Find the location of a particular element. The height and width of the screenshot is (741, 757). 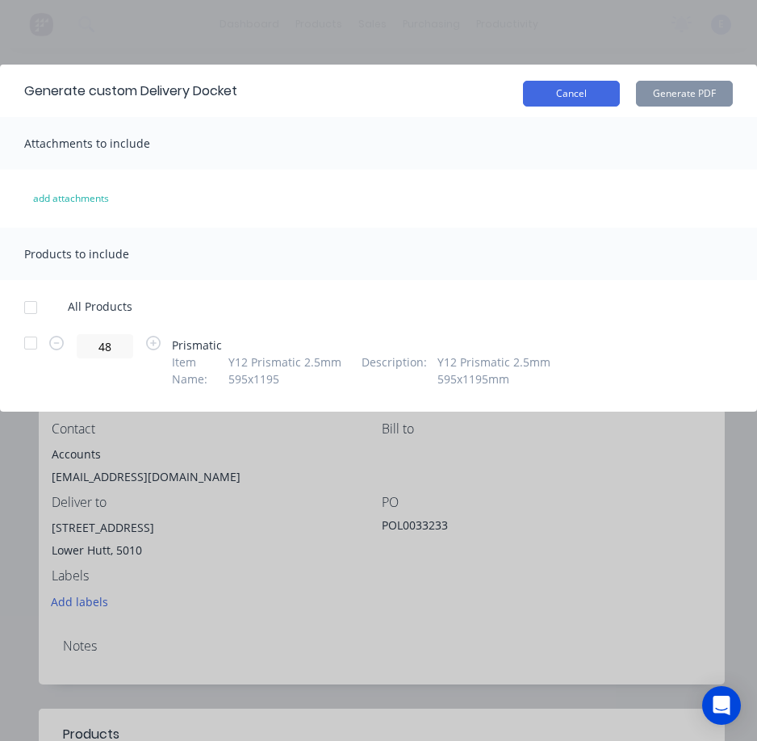

div: Generate custom Delivery Docket is located at coordinates (131, 91).